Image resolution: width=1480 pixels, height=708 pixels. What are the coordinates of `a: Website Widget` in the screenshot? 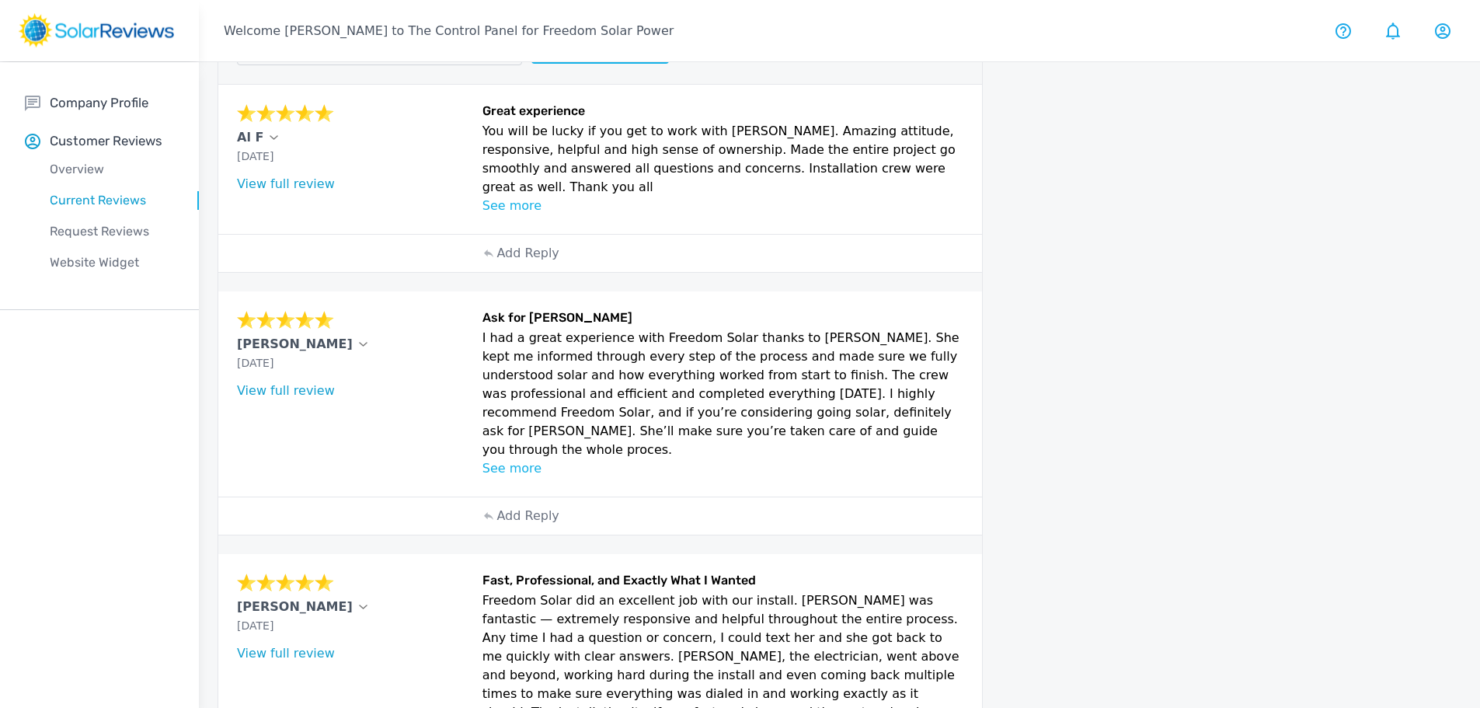 It's located at (112, 263).